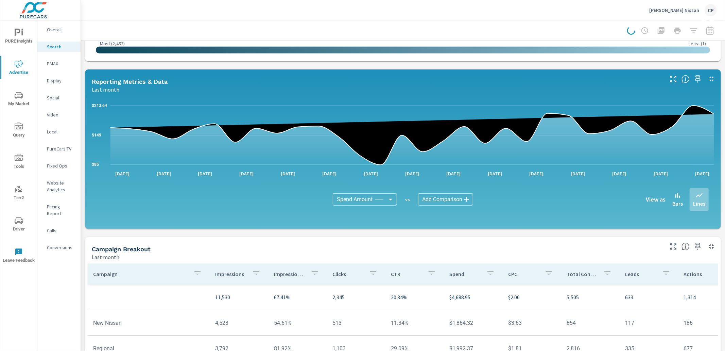  What do you see at coordinates (290, 274) in the screenshot?
I see `p: Impression Share` at bounding box center [290, 274].